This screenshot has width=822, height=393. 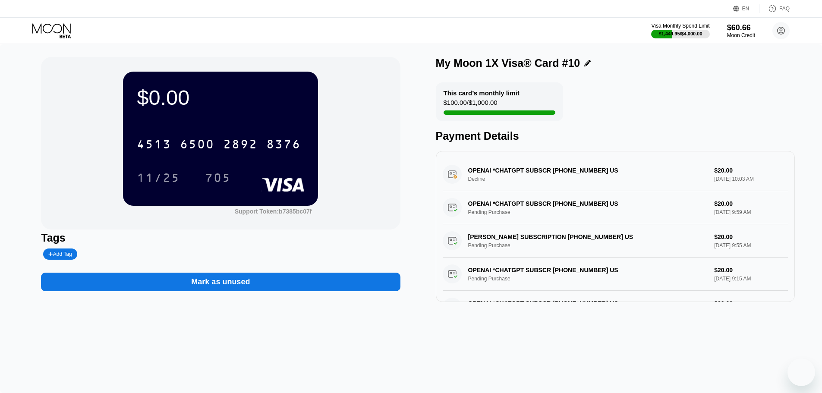 I want to click on div: Visa Monthly Spend Limit, so click(x=680, y=26).